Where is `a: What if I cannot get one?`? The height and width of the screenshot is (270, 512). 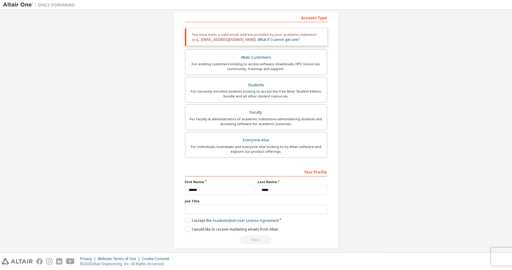 a: What if I cannot get one? is located at coordinates (279, 39).